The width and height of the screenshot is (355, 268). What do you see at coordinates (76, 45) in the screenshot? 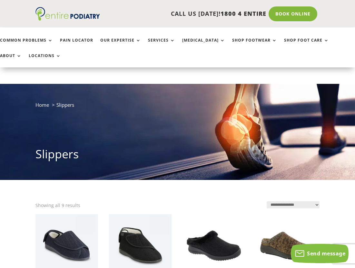
I see `a: Pain Locator` at bounding box center [76, 45].